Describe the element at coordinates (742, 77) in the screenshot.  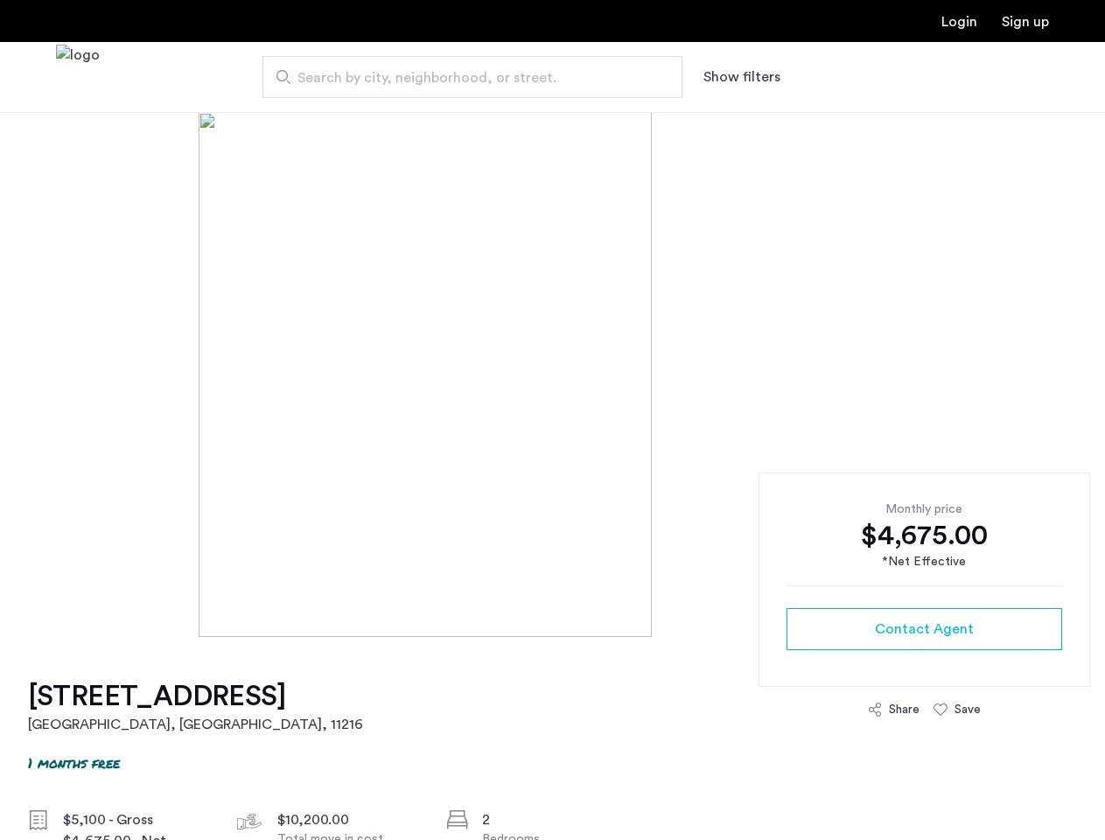
I see `button: Show or hide filters` at that location.